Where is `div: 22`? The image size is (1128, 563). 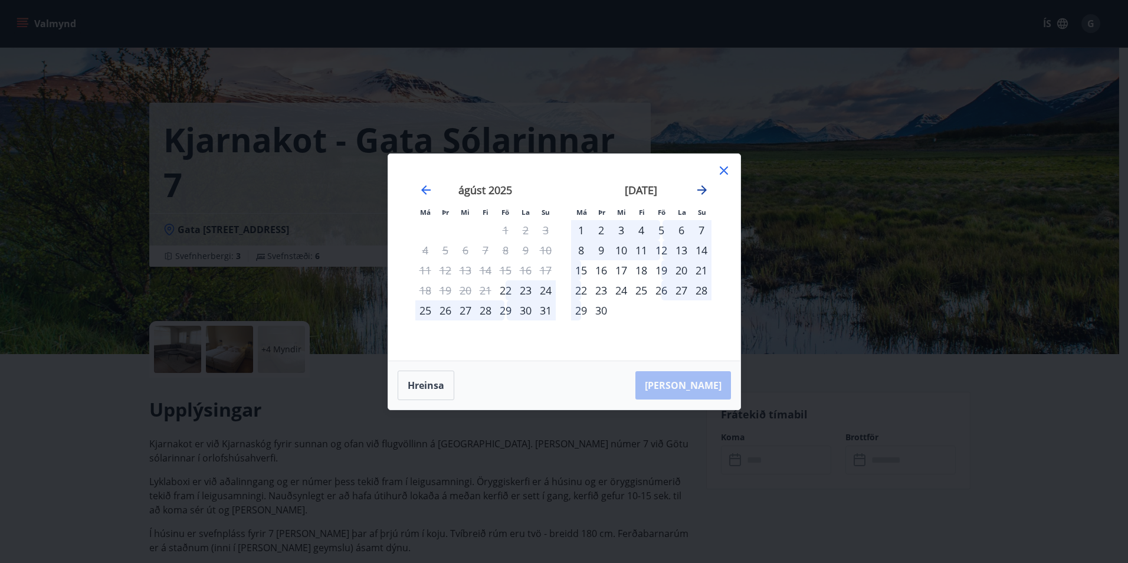 div: 22 is located at coordinates (581, 290).